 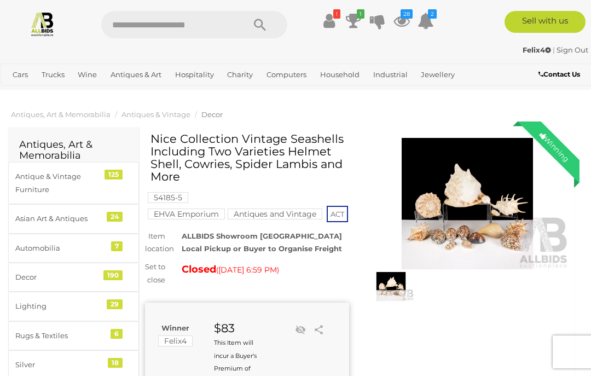 I want to click on mark: Antiques and Vintage, so click(x=275, y=214).